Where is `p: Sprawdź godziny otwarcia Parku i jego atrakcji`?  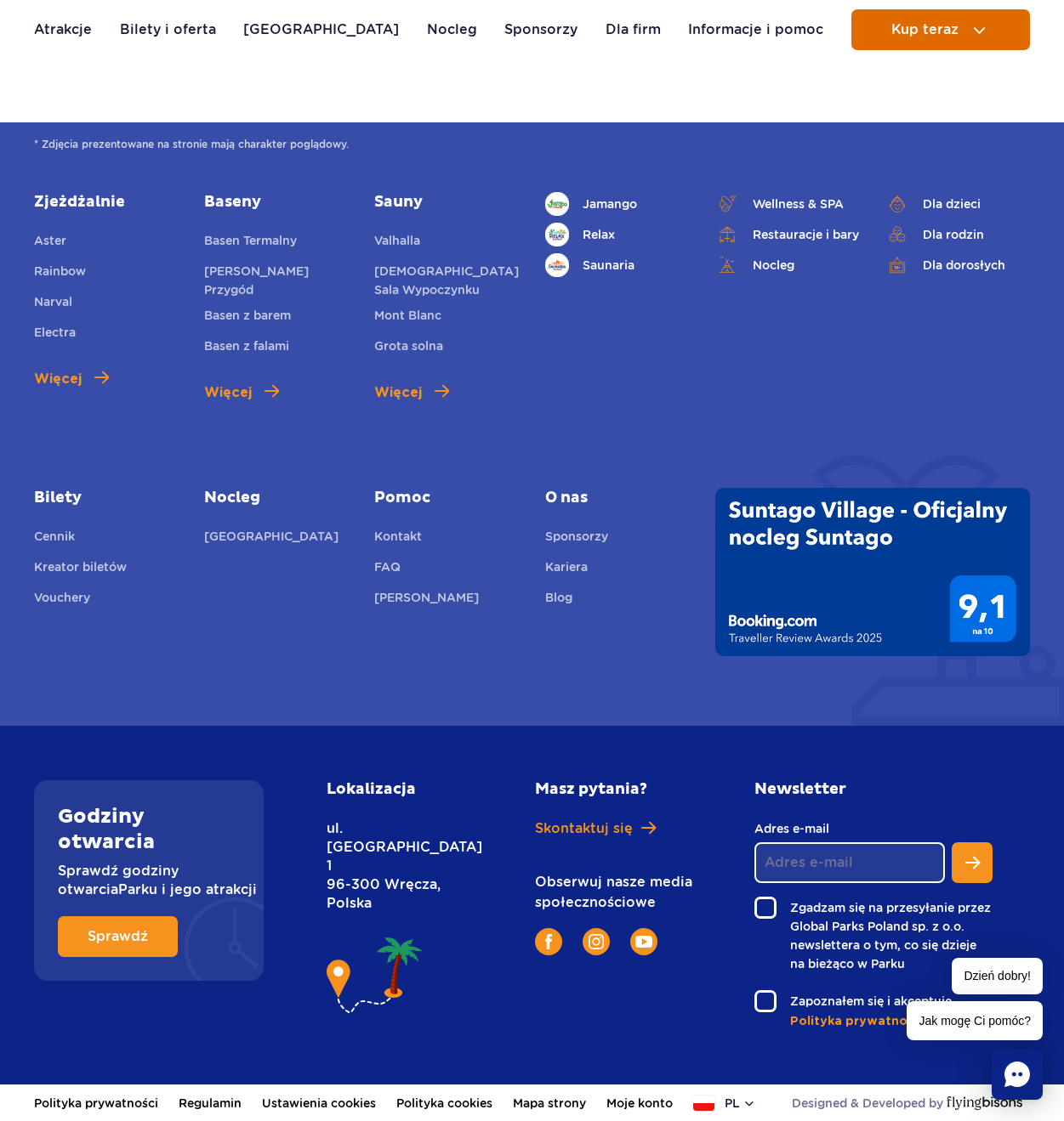
p: Sprawdź godziny otwarcia Parku i jego atrakcji is located at coordinates (149, 881).